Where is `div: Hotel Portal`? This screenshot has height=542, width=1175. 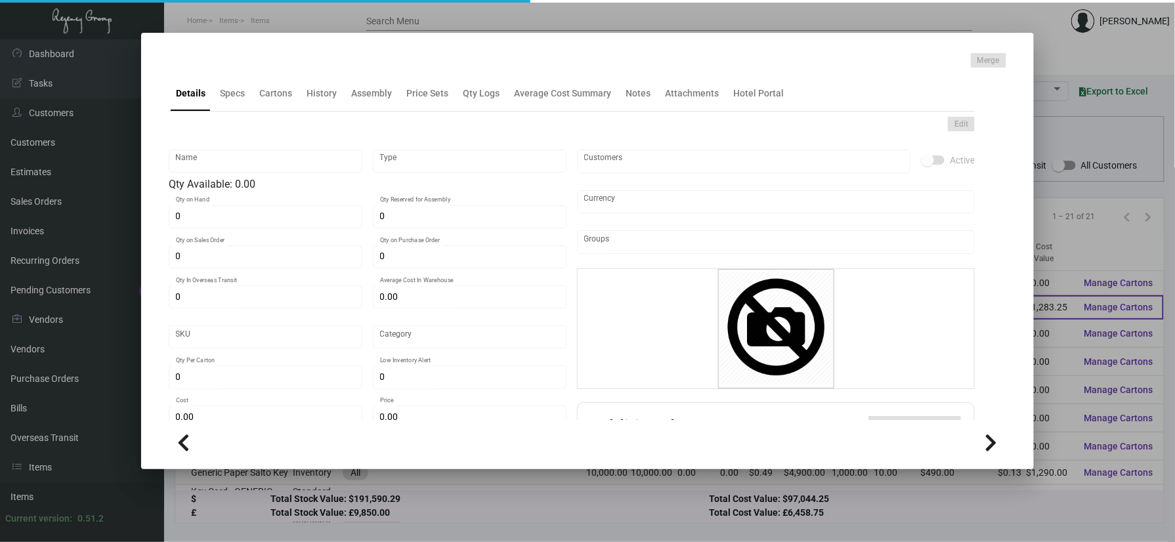
div: Hotel Portal is located at coordinates (758, 93).